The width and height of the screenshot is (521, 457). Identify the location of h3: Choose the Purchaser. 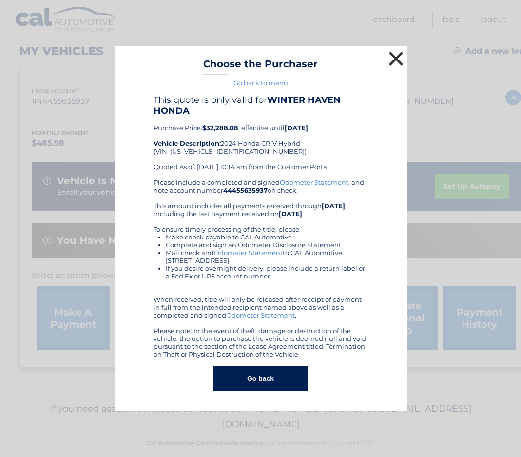
(260, 66).